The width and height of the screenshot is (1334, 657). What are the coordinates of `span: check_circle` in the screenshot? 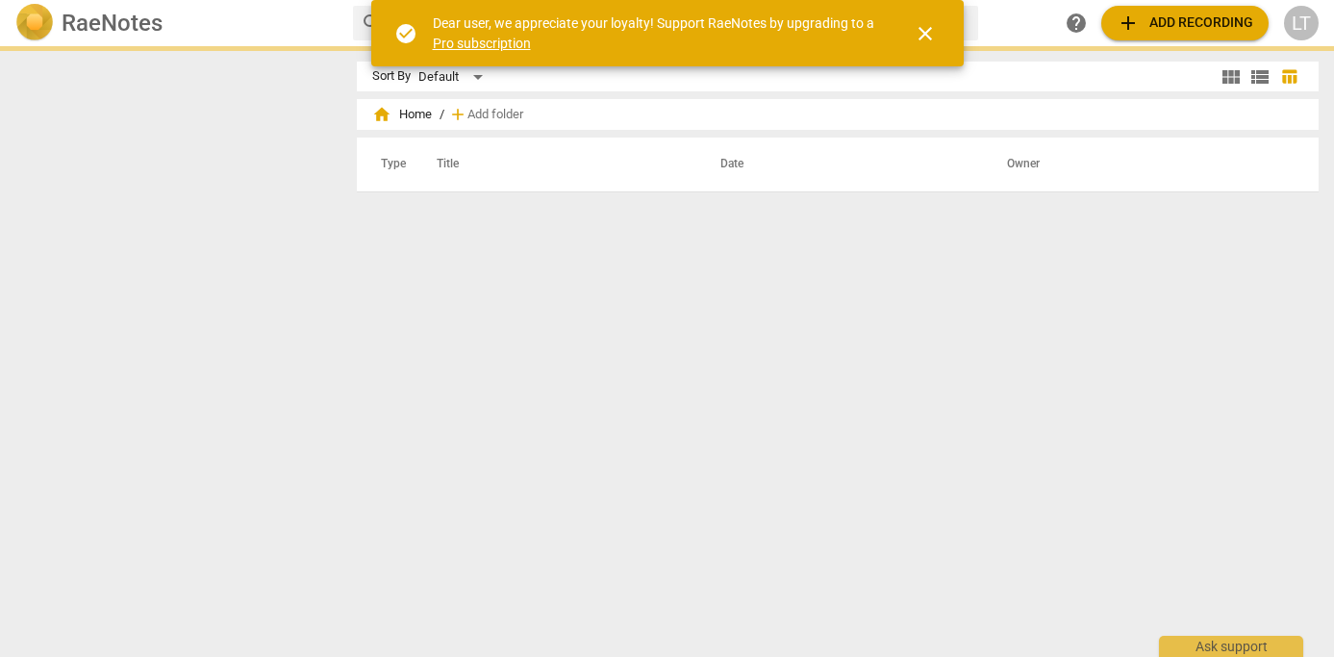 It's located at (406, 34).